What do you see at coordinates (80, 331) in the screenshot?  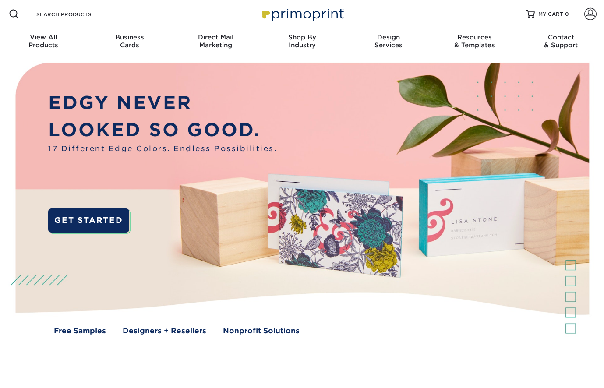 I see `a: Free Samples` at bounding box center [80, 331].